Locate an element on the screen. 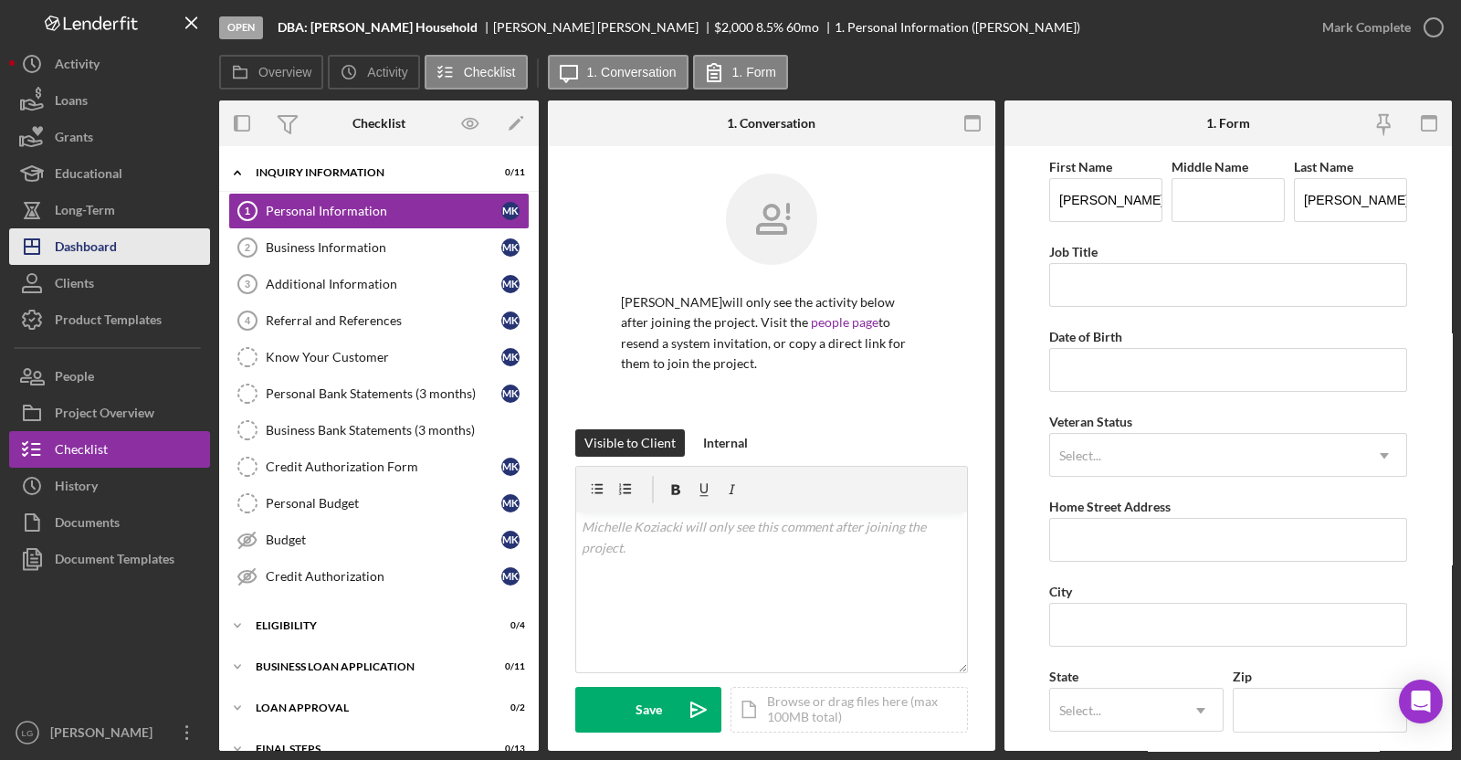 The image size is (1461, 760). a: BudgetMK is located at coordinates (379, 540).